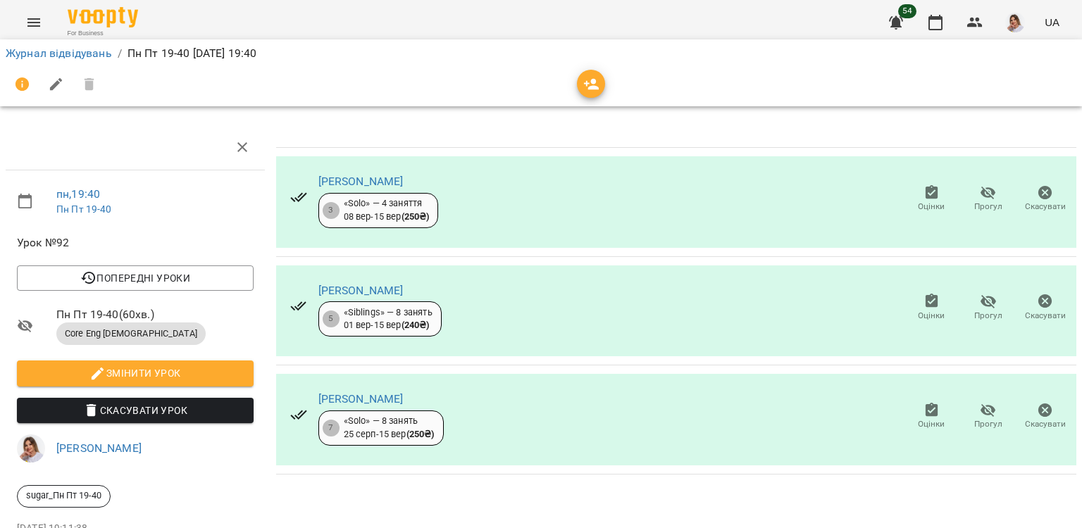 The height and width of the screenshot is (528, 1082). I want to click on span: Урок №92, so click(135, 243).